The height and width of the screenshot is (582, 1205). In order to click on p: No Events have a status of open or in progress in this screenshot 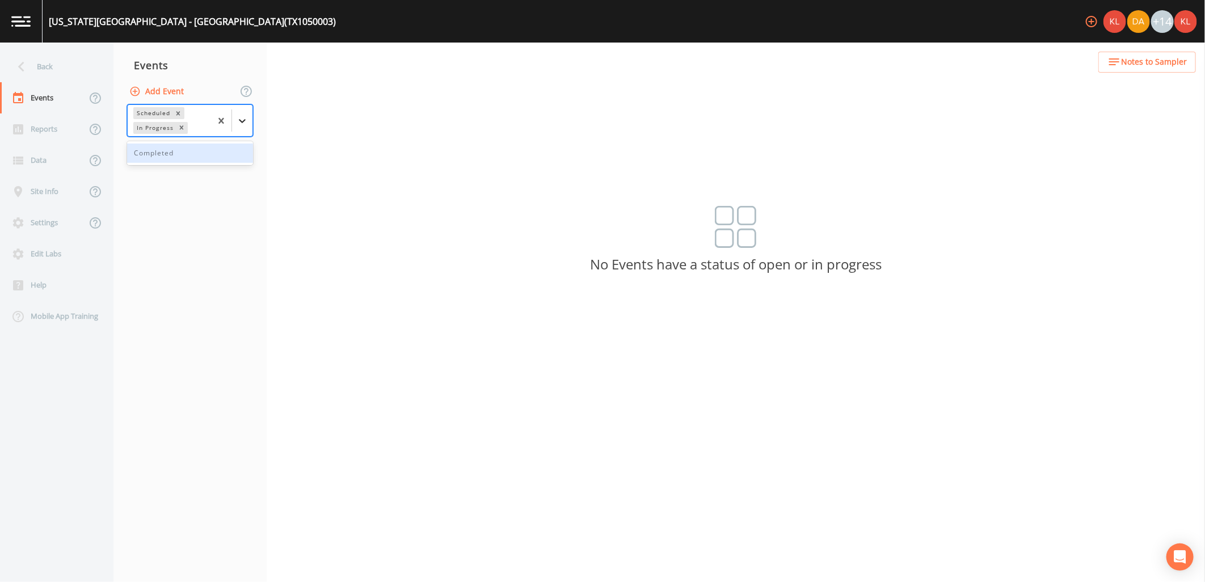, I will do `click(736, 264)`.